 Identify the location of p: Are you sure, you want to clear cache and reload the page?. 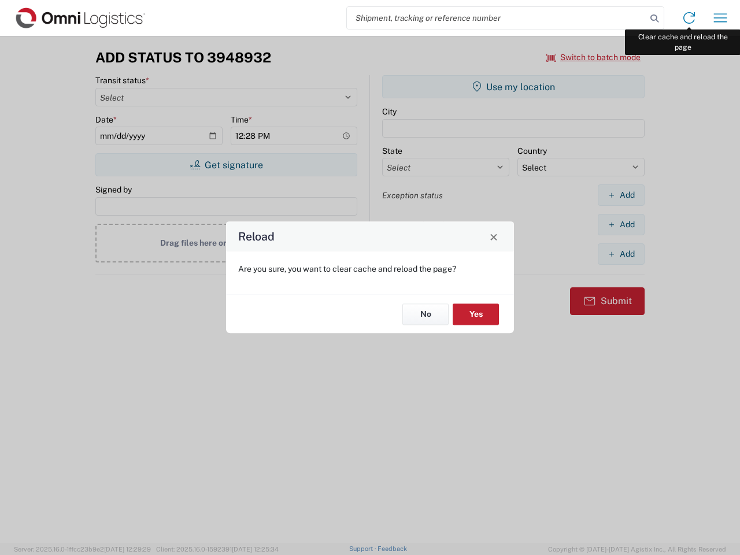
(370, 269).